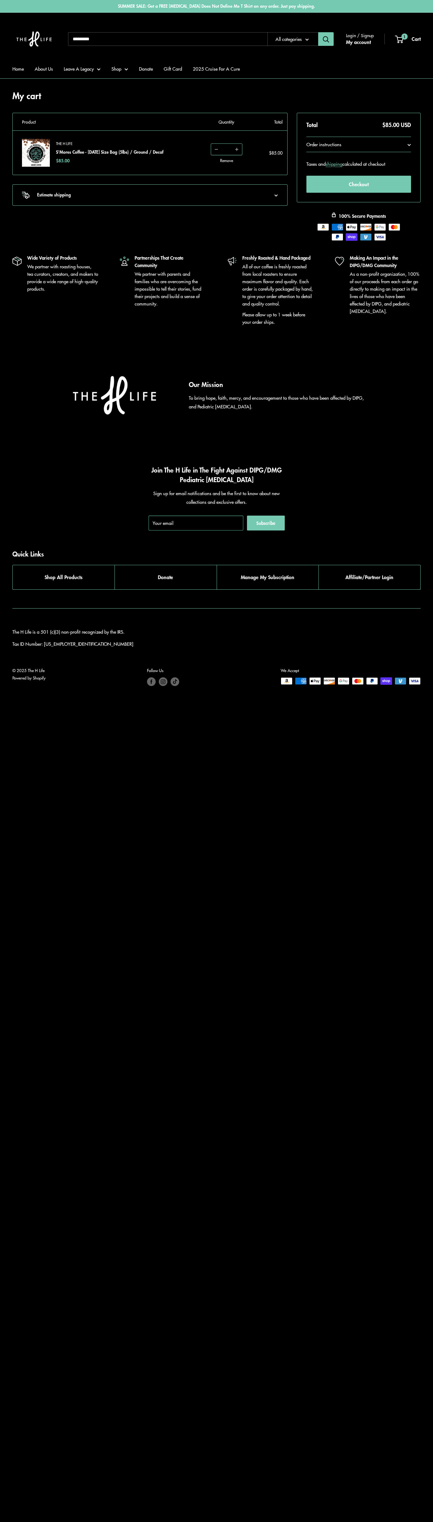 This screenshot has height=1522, width=433. What do you see at coordinates (64, 577) in the screenshot?
I see `a: Shop All Products` at bounding box center [64, 577].